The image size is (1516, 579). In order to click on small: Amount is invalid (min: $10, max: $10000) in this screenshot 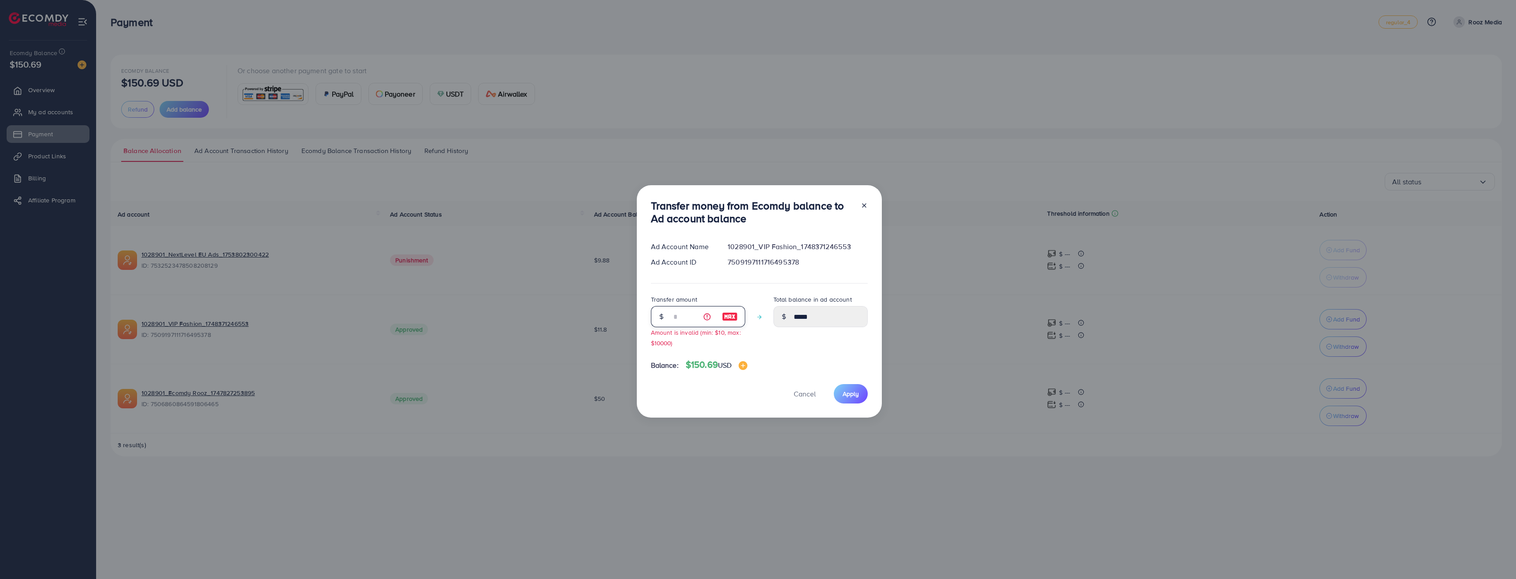, I will do `click(696, 337)`.